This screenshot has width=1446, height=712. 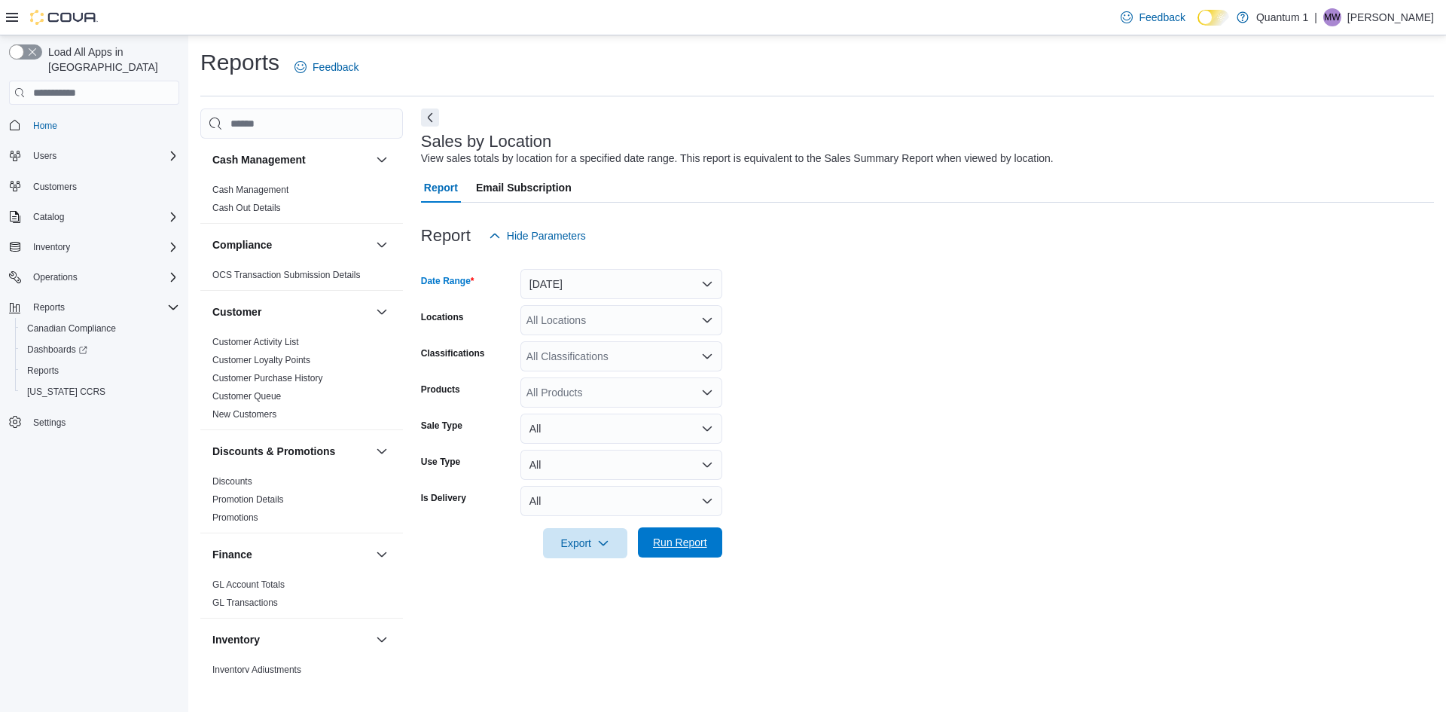 What do you see at coordinates (446, 236) in the screenshot?
I see `h3: Report` at bounding box center [446, 236].